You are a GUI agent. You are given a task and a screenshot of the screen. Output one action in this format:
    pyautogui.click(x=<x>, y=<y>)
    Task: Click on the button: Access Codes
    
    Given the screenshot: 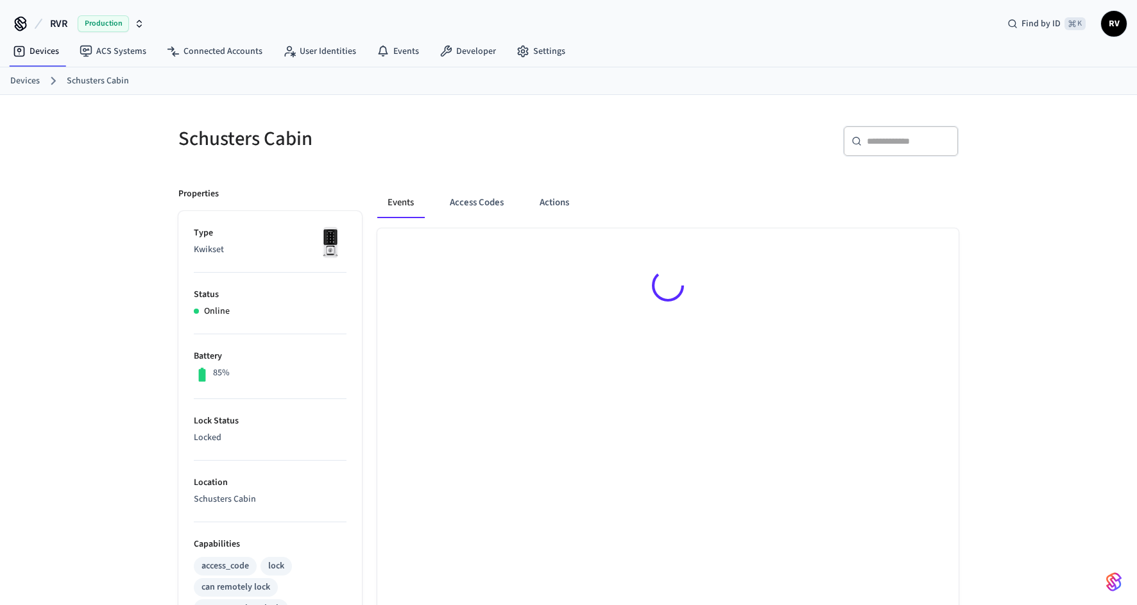 What is the action you would take?
    pyautogui.click(x=477, y=203)
    